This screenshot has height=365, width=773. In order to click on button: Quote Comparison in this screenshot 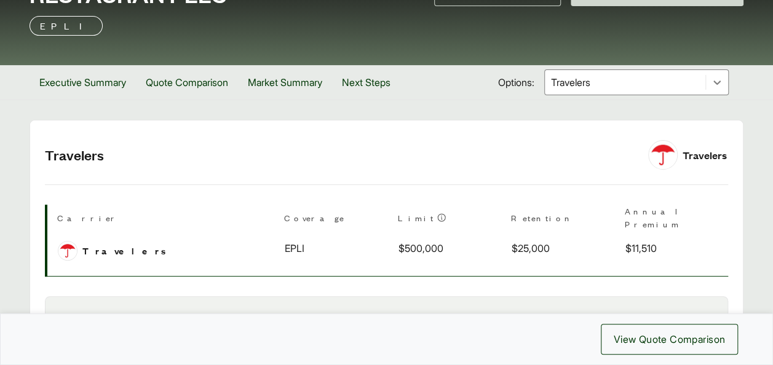, I will do `click(187, 82)`.